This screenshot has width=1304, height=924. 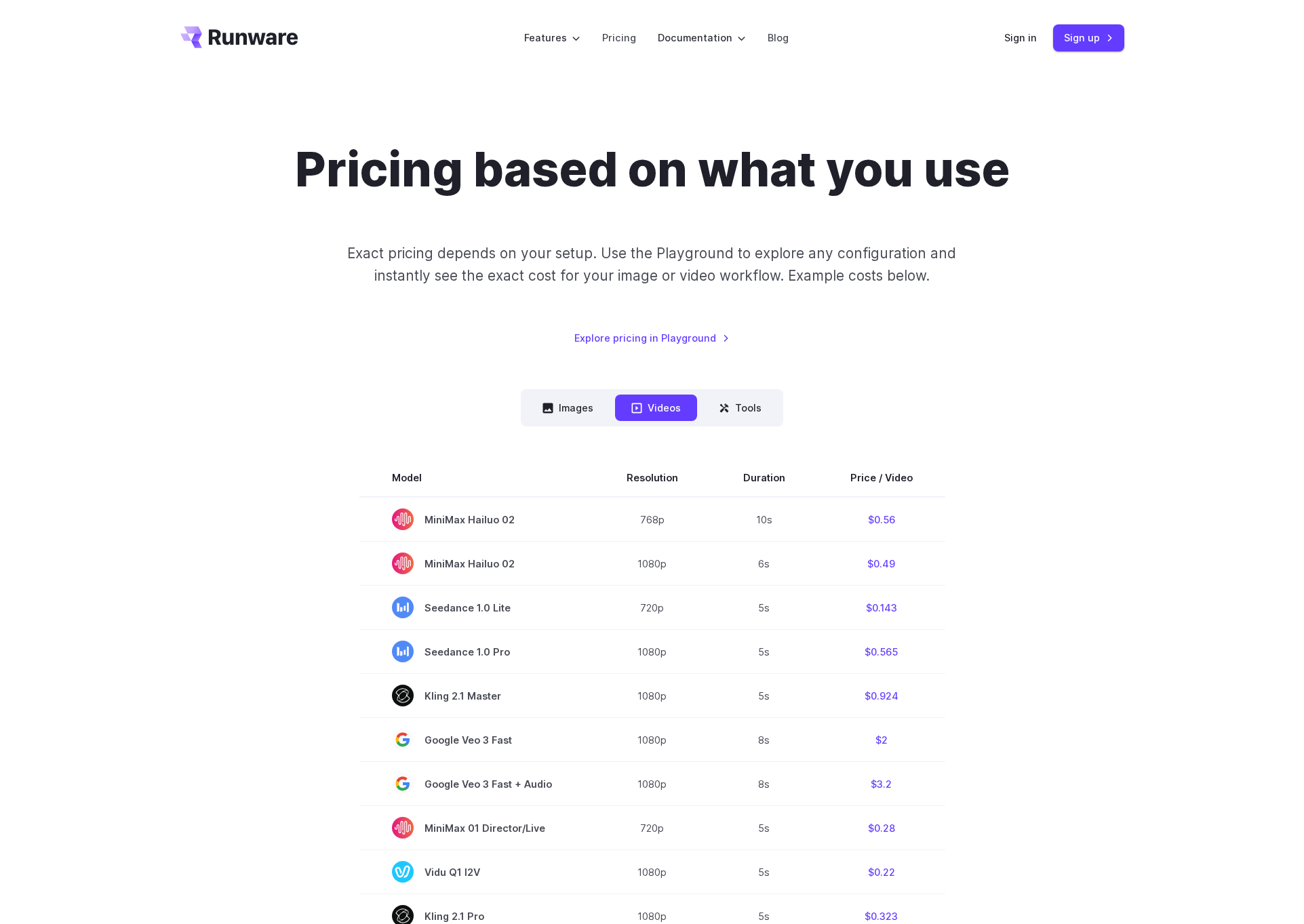 What do you see at coordinates (656, 408) in the screenshot?
I see `button: Videos` at bounding box center [656, 408].